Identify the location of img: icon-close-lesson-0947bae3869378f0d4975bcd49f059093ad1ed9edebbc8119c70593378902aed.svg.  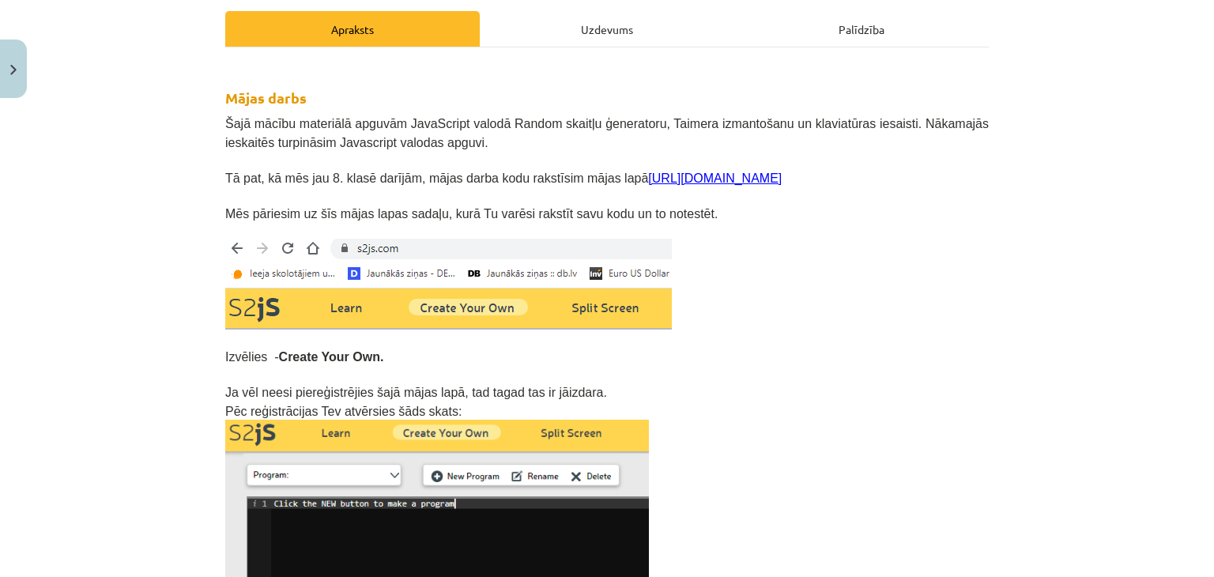
(13, 70).